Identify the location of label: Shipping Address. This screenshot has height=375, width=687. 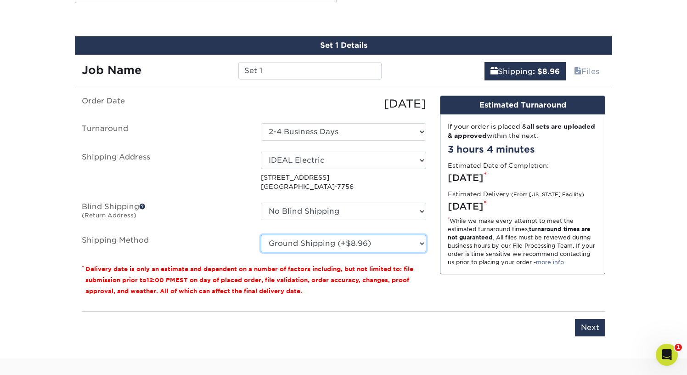
(164, 171).